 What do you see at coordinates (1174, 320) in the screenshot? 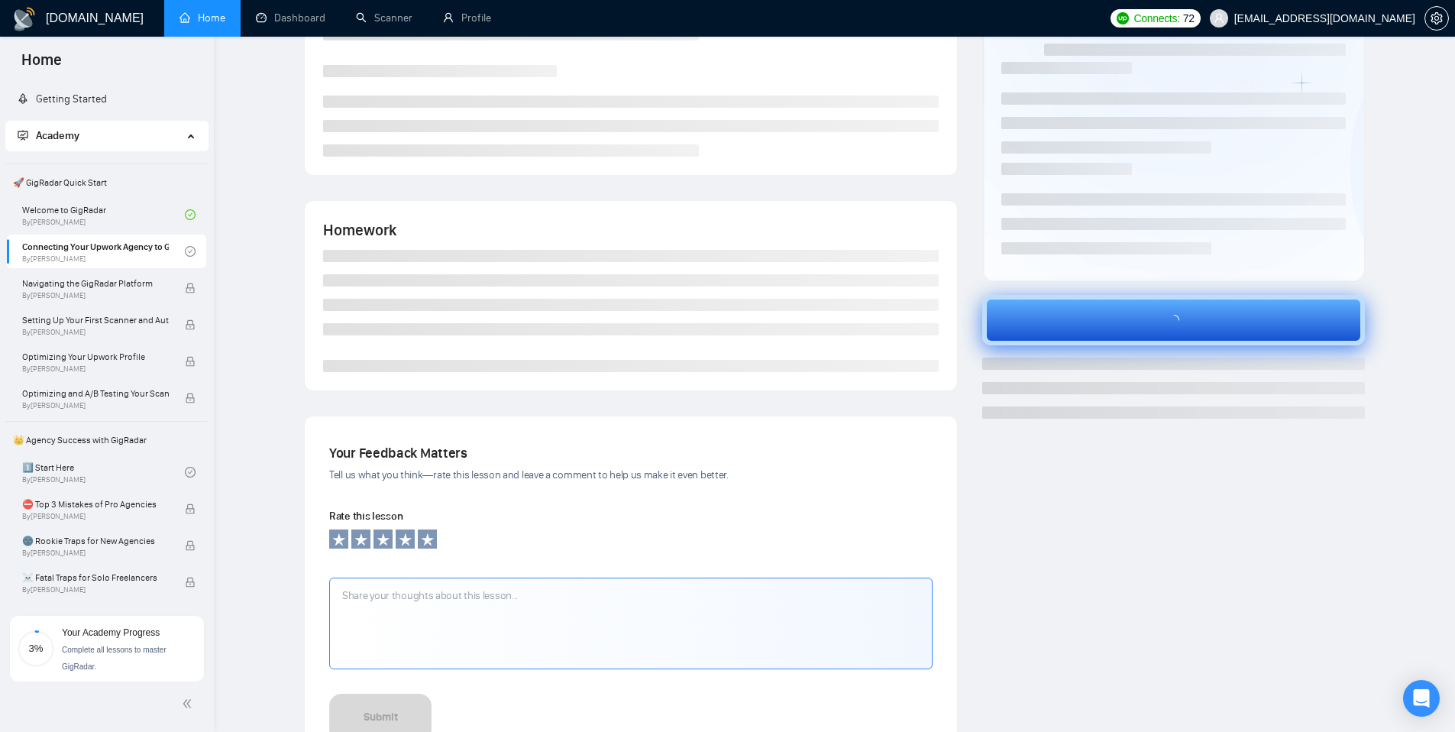
I see `span: loading` at bounding box center [1174, 320].